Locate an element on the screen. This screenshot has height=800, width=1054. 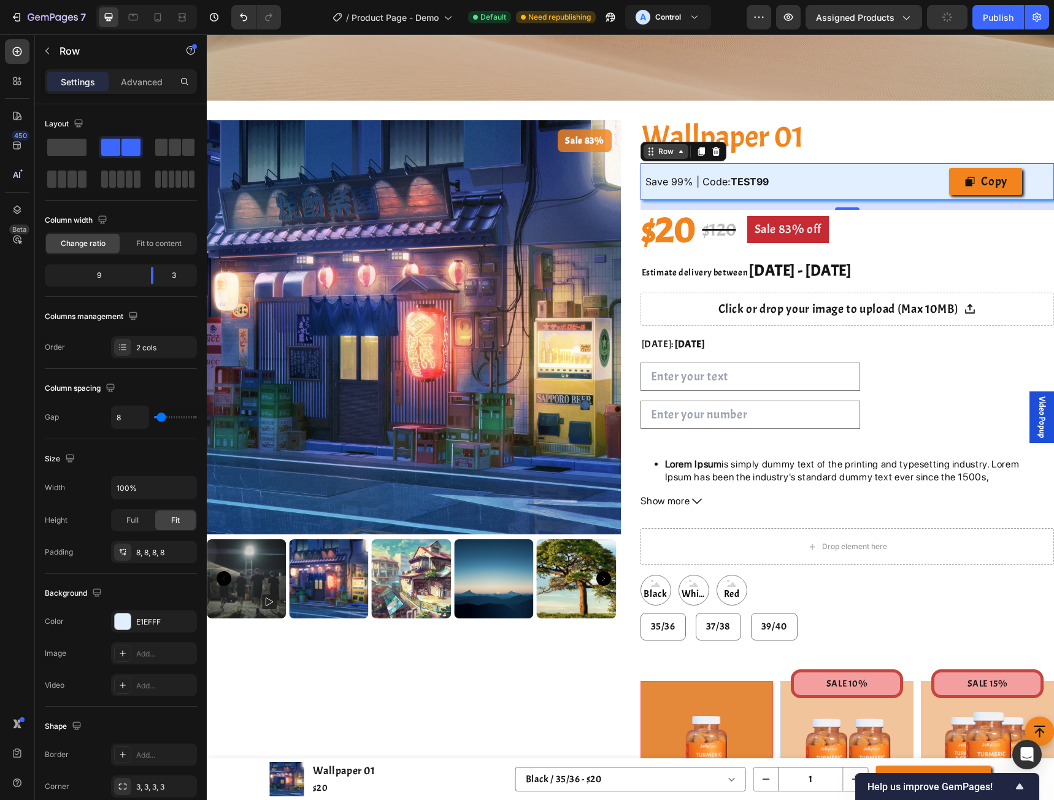
div: E1EFFF is located at coordinates (165, 622).